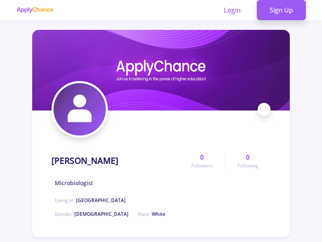 This screenshot has width=322, height=242. Describe the element at coordinates (248, 166) in the screenshot. I see `span: Following` at that location.